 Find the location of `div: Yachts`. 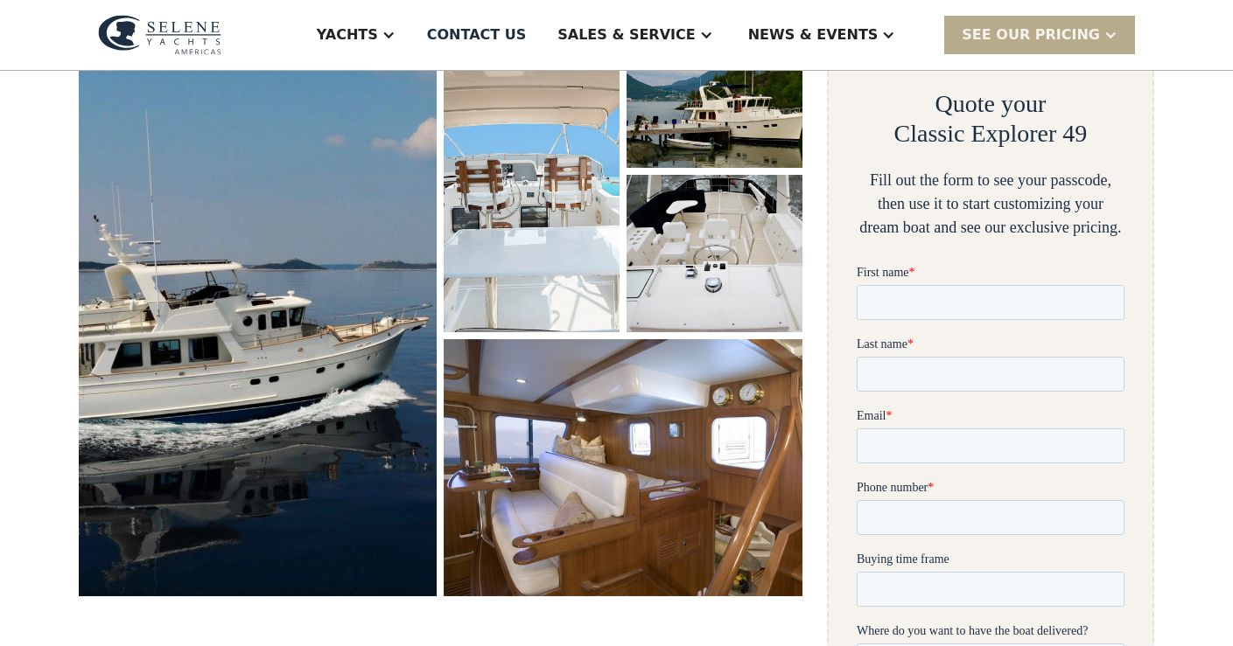

div: Yachts is located at coordinates (347, 35).